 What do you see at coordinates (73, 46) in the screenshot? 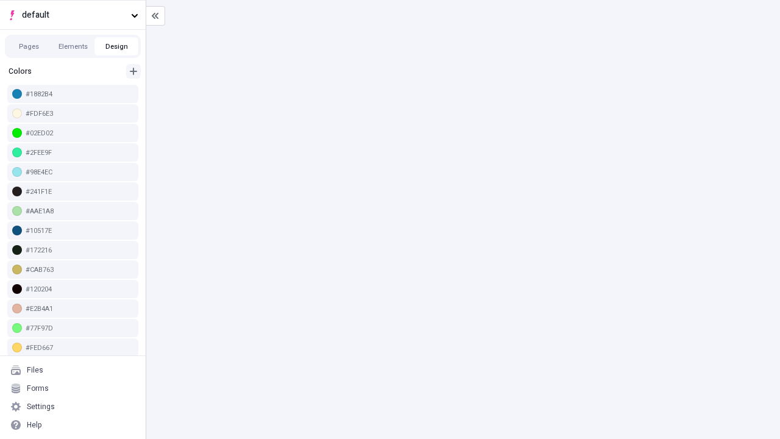
I see `button: Elements` at bounding box center [73, 46].